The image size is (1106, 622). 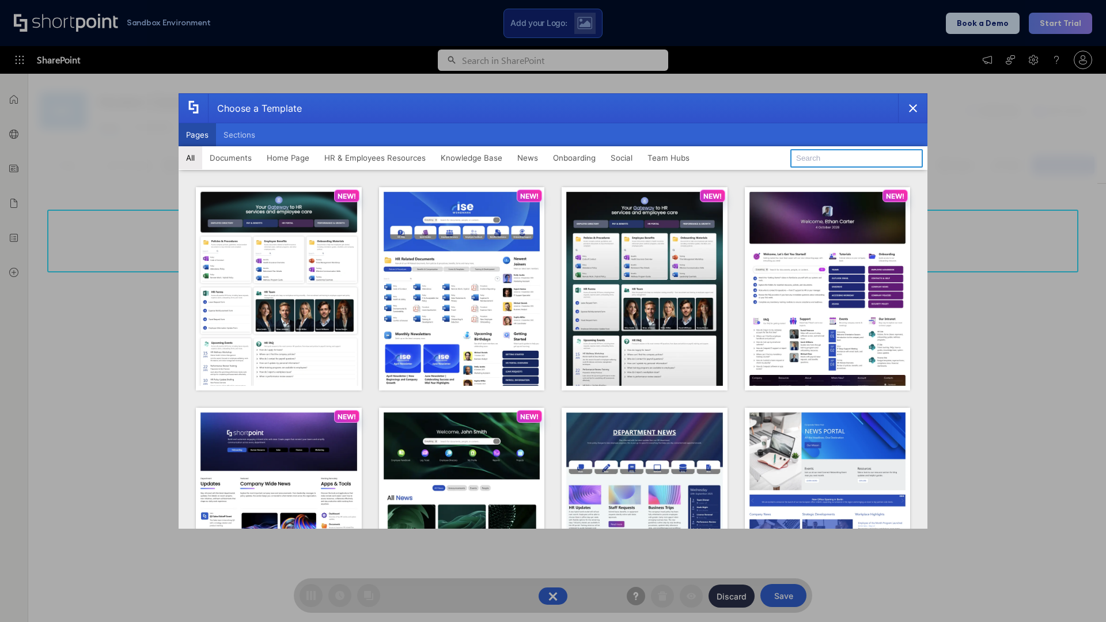 What do you see at coordinates (471, 158) in the screenshot?
I see `button: Knowledge Base` at bounding box center [471, 158].